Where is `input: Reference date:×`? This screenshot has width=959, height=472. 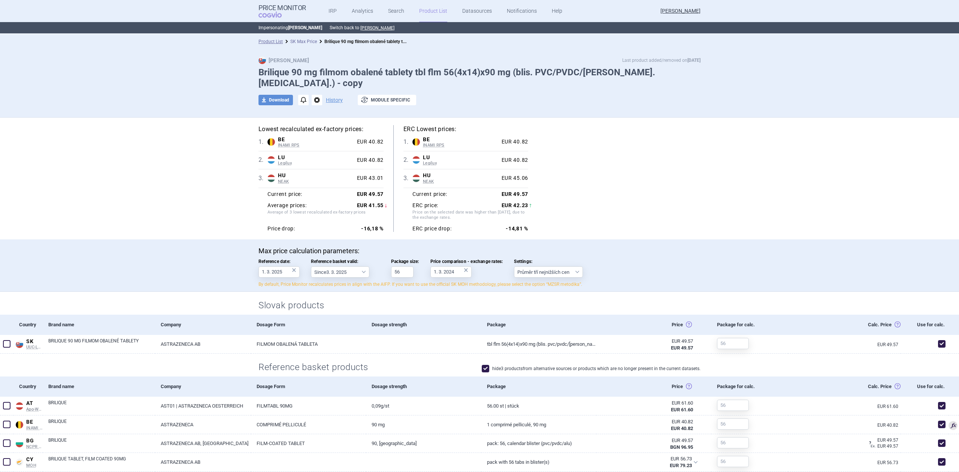
input: Reference date:× is located at coordinates (279, 272).